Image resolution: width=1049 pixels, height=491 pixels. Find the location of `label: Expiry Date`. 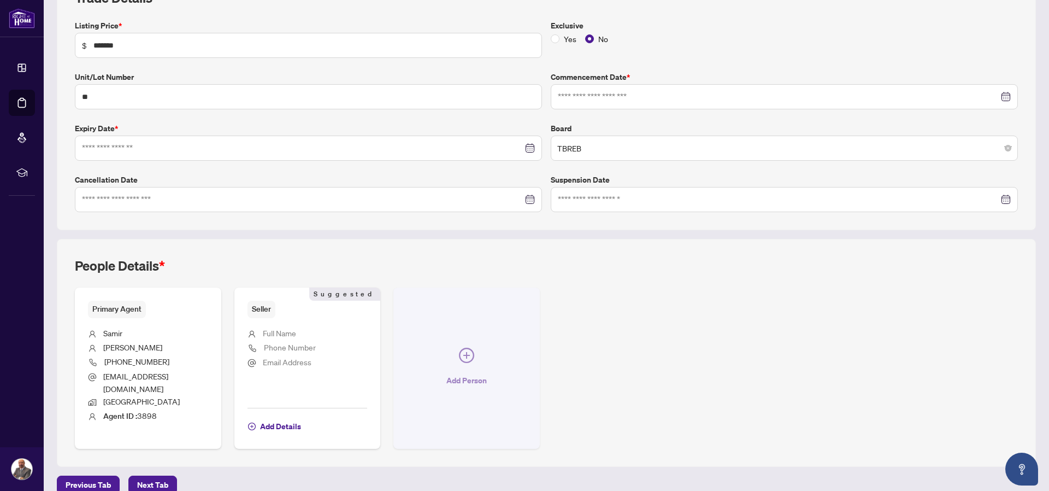

label: Expiry Date is located at coordinates (308, 128).